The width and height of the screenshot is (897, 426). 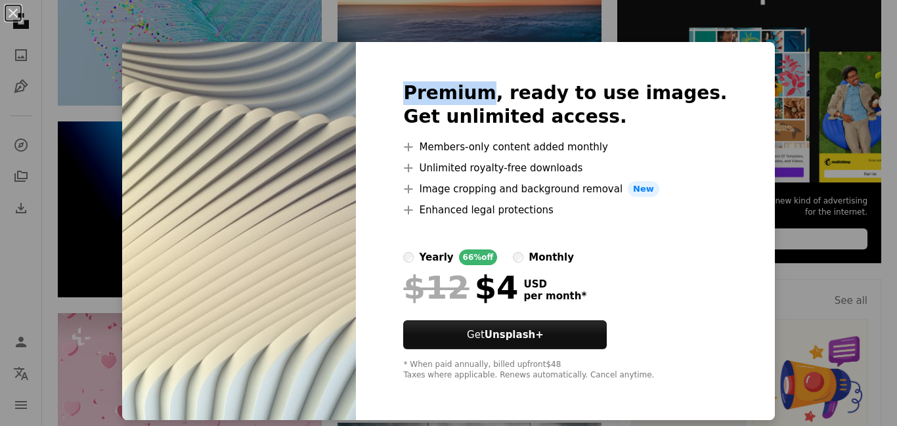 What do you see at coordinates (565, 105) in the screenshot?
I see `h2: Premium, ready to use images. Get unlimited access.` at bounding box center [565, 105].